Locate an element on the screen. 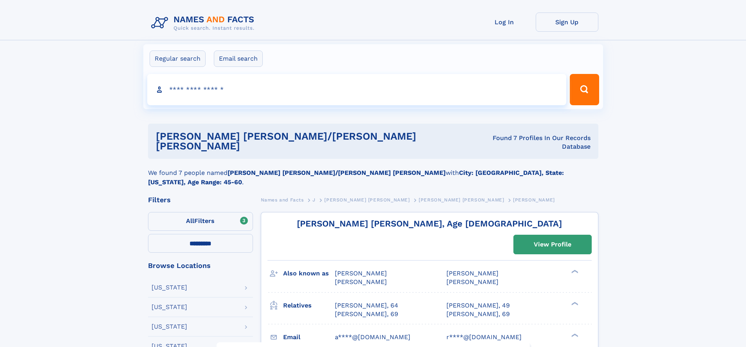 The width and height of the screenshot is (746, 347). a: Sign Up is located at coordinates (567, 22).